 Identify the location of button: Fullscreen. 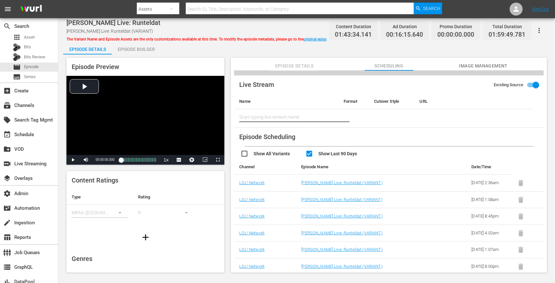
(218, 160).